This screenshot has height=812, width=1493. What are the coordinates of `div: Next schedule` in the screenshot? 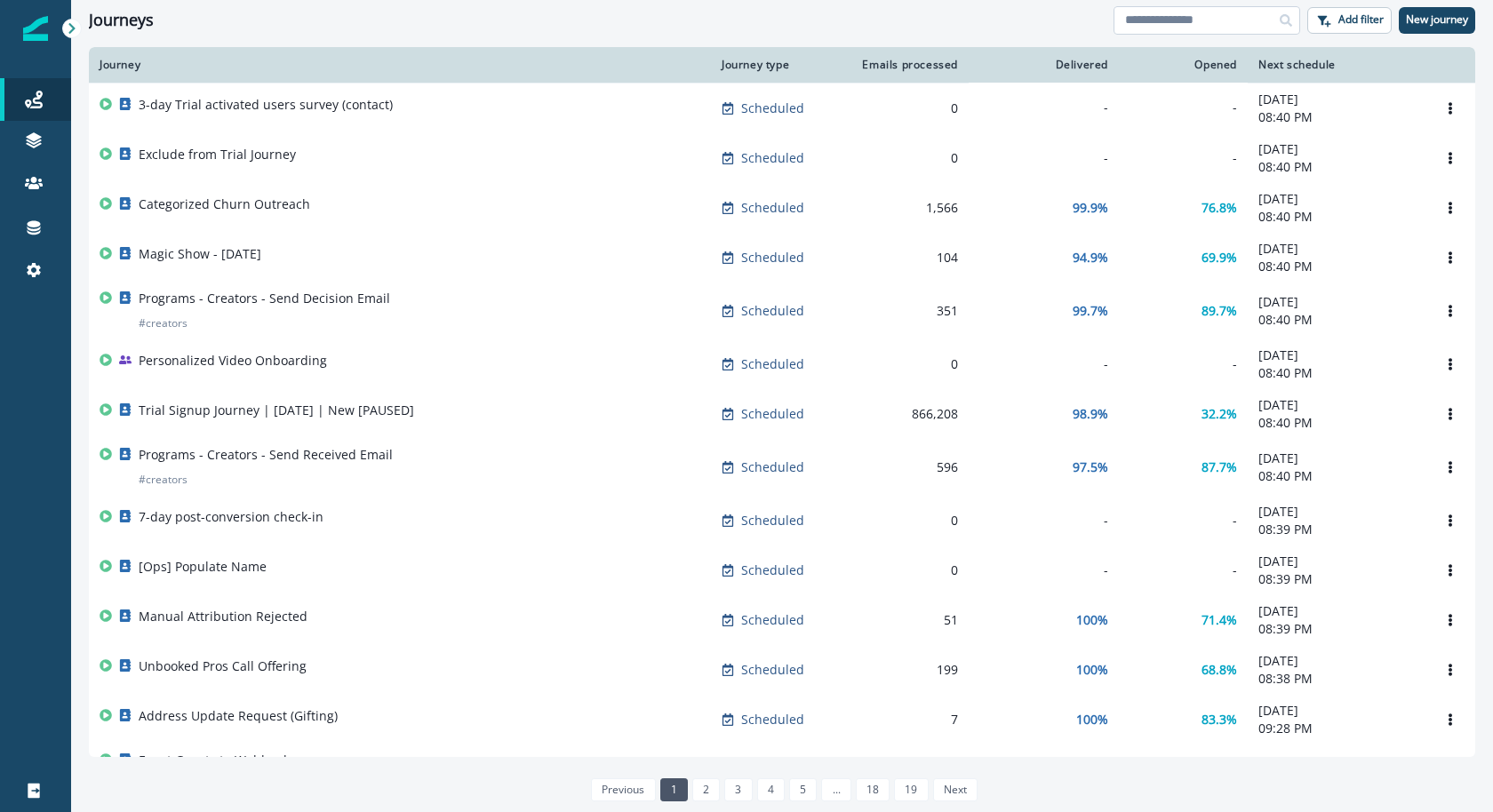 It's located at (1337, 65).